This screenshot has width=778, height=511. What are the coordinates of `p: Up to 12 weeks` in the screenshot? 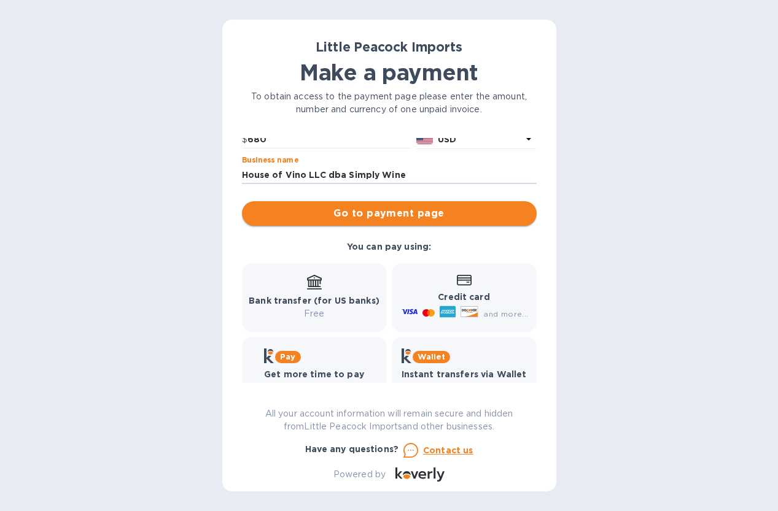 It's located at (314, 387).